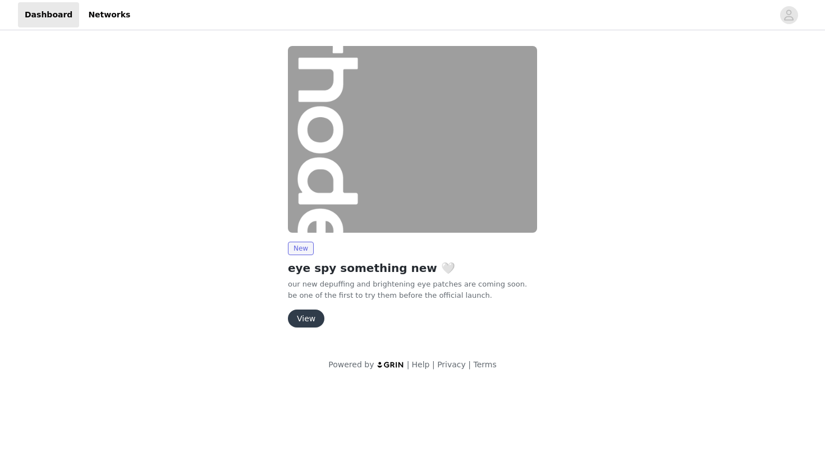  What do you see at coordinates (412, 139) in the screenshot?
I see `img: rhode skin` at bounding box center [412, 139].